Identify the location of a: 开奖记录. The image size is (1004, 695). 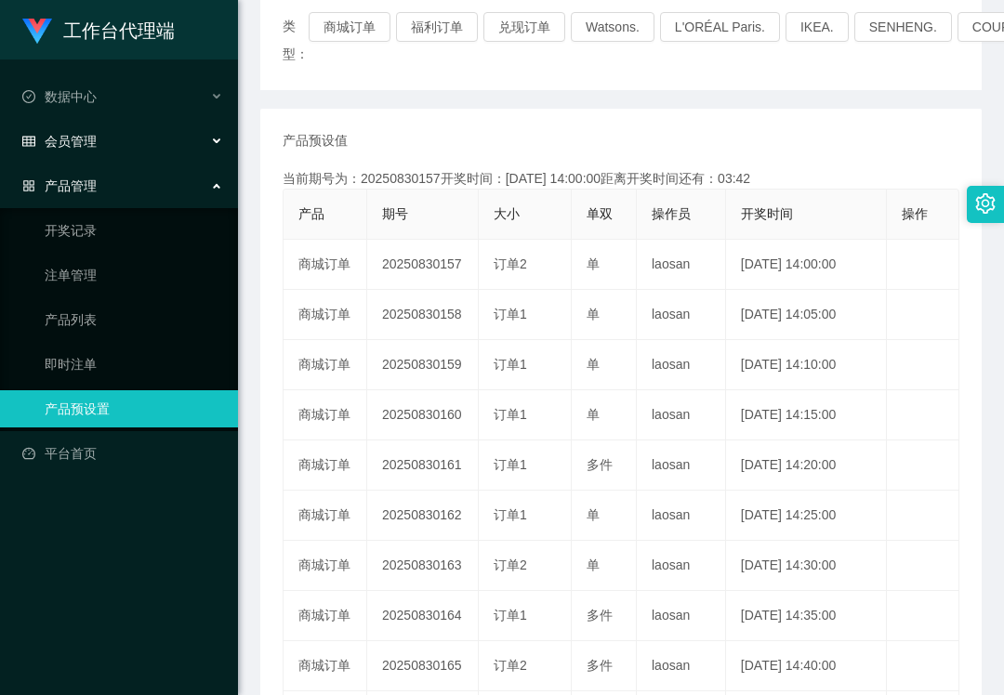
(134, 231).